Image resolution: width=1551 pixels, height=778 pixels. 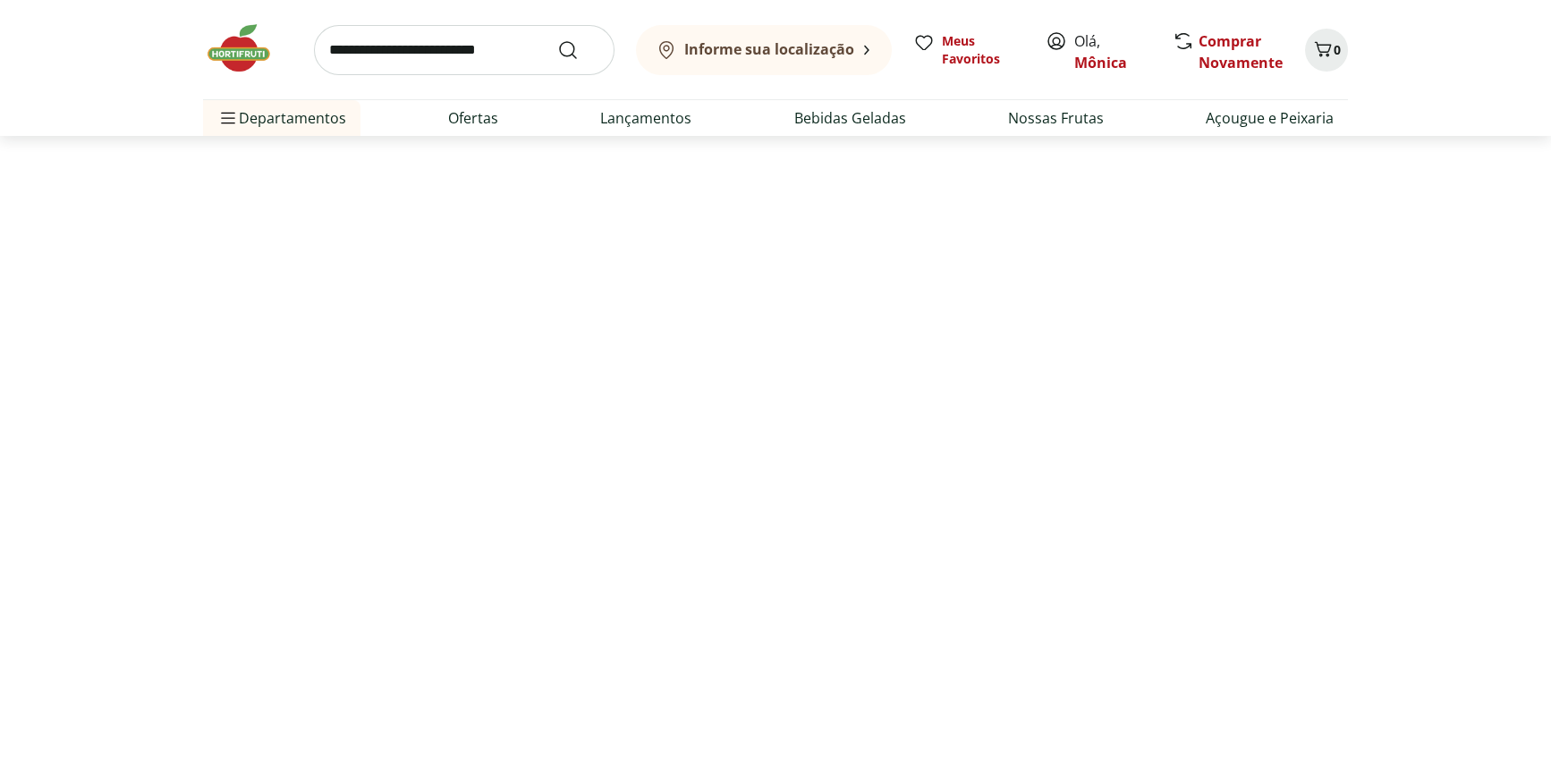 I want to click on span: Departamentos, so click(x=282, y=118).